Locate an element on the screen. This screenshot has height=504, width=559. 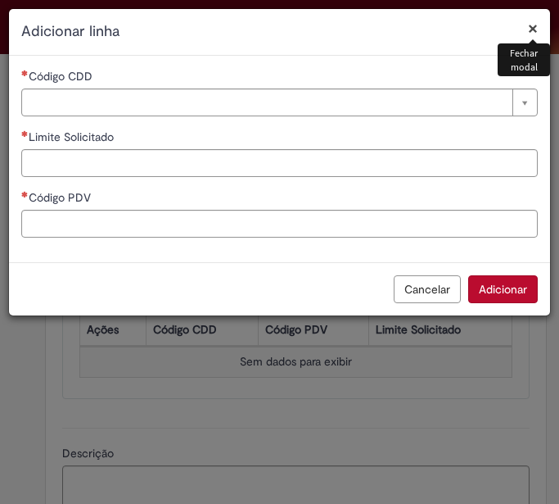
button: Fechar modal is located at coordinates (533, 28).